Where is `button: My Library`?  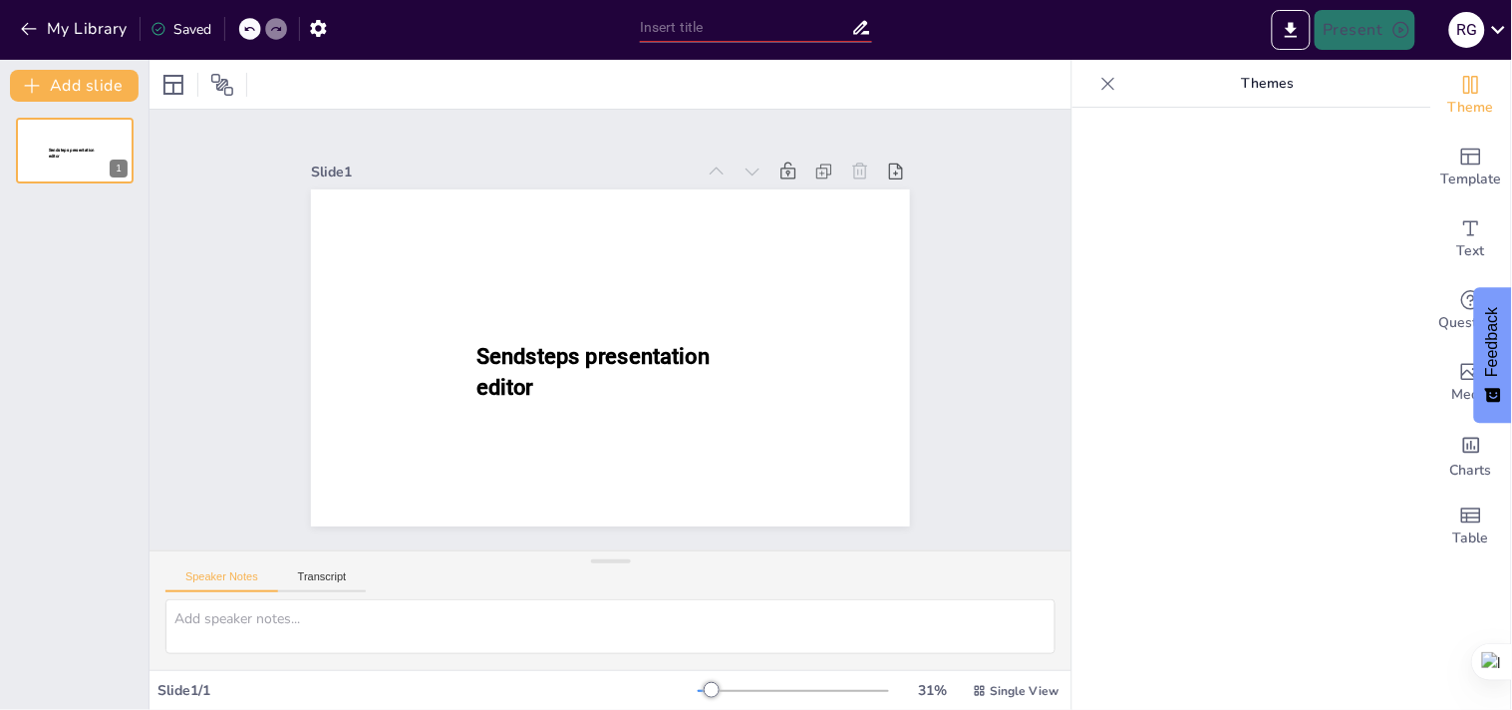
button: My Library is located at coordinates (75, 29).